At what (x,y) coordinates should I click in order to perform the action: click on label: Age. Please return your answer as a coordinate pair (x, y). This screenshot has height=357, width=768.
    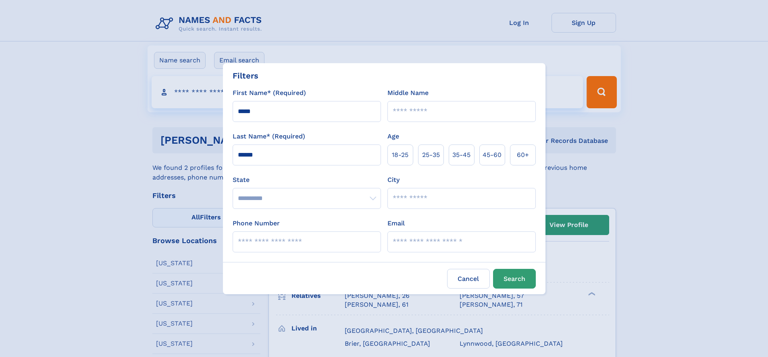
    Looking at the image, I should click on (393, 137).